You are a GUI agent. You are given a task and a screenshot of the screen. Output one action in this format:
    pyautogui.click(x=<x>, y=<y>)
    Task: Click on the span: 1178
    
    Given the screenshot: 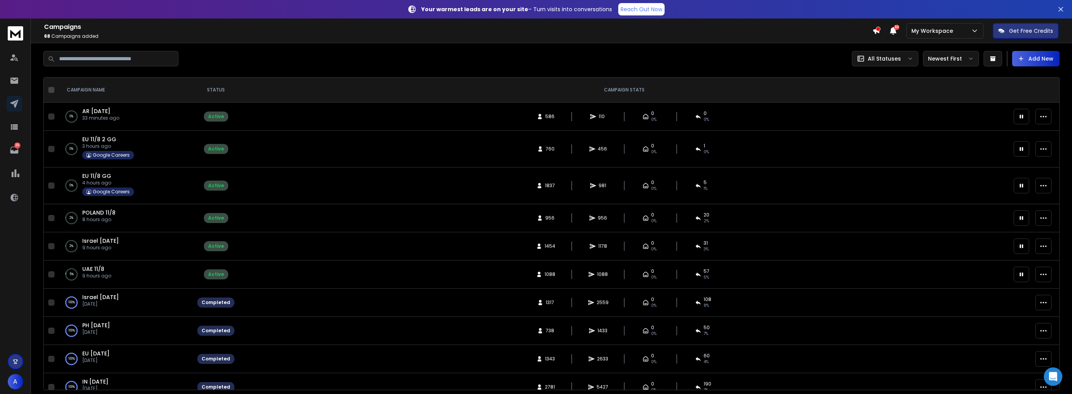 What is the action you would take?
    pyautogui.click(x=602, y=246)
    